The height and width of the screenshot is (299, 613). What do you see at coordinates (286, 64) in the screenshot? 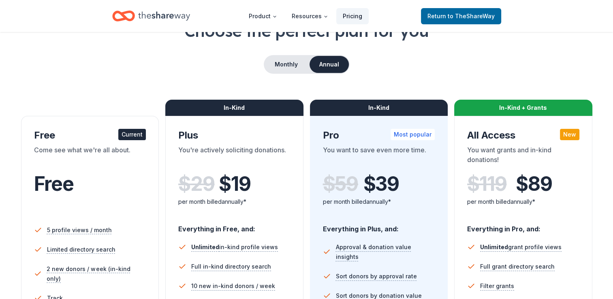
I see `button: Monthly` at bounding box center [286, 64].